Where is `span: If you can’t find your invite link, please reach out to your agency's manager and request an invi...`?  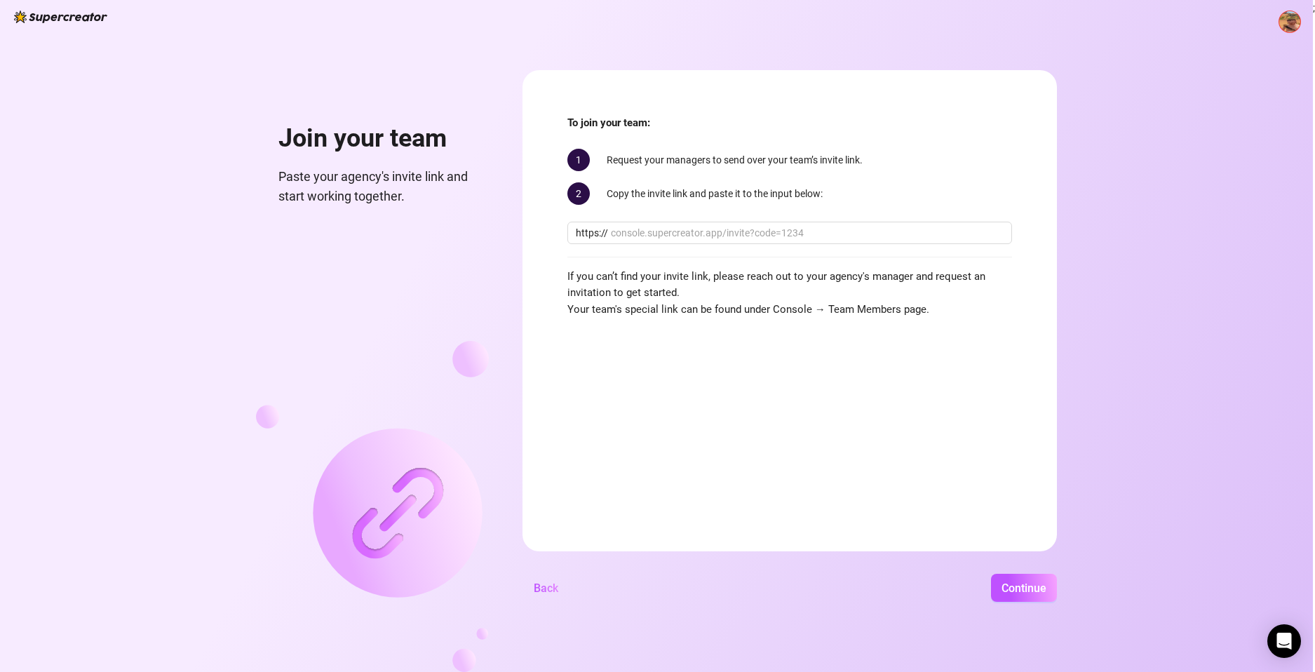 span: If you can’t find your invite link, please reach out to your agency's manager and request an invi... is located at coordinates (790, 293).